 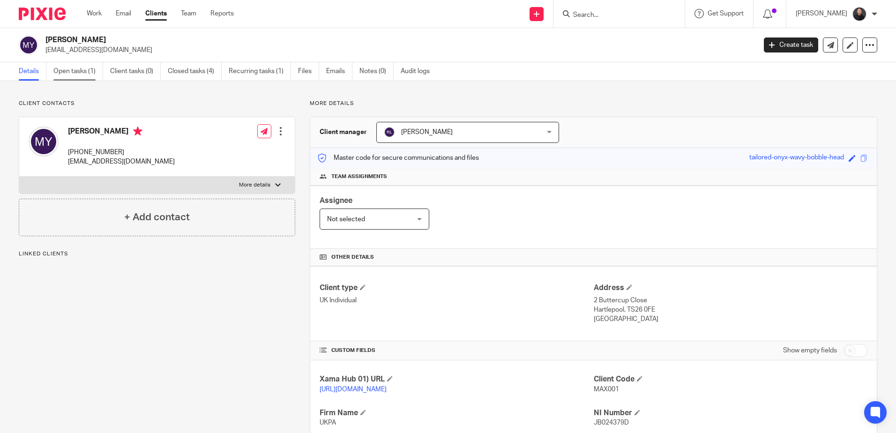 I want to click on input: Search, so click(x=614, y=15).